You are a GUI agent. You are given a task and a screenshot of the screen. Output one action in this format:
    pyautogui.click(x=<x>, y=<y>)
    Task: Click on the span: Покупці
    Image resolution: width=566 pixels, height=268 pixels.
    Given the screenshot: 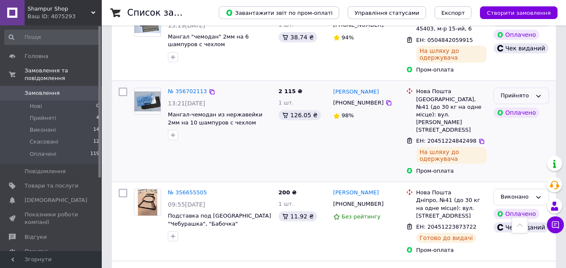 What is the action you would take?
    pyautogui.click(x=36, y=252)
    